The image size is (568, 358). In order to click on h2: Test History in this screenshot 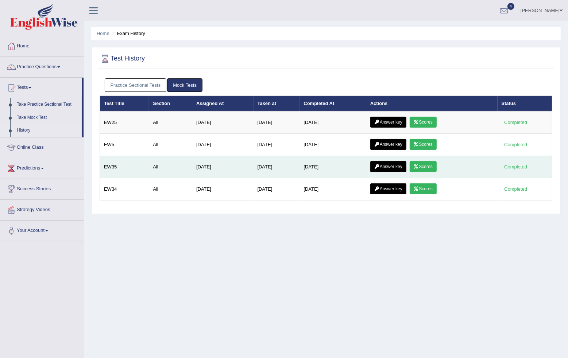, I will do `click(122, 59)`.